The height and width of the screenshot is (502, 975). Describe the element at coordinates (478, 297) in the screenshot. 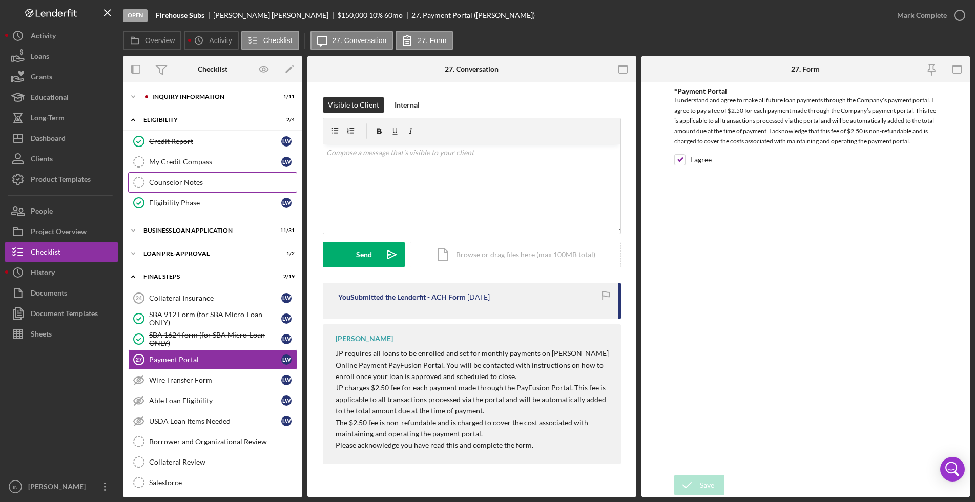

I see `time: 2025-09-23 23:19` at that location.